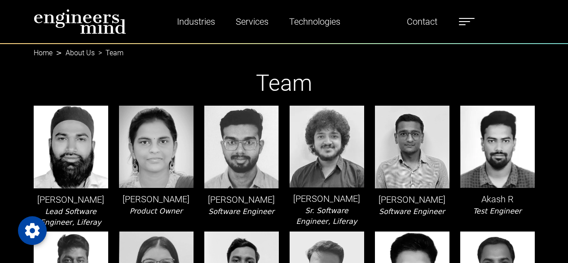 The image size is (568, 263). I want to click on a: Industries, so click(196, 22).